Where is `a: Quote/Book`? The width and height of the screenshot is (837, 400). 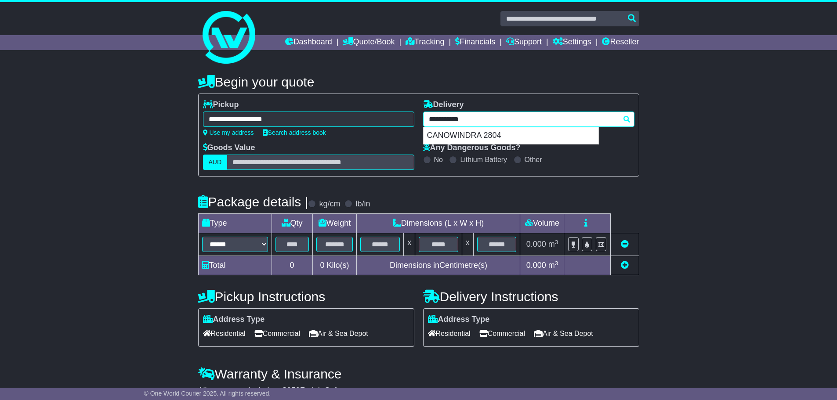
a: Quote/Book is located at coordinates (369, 43).